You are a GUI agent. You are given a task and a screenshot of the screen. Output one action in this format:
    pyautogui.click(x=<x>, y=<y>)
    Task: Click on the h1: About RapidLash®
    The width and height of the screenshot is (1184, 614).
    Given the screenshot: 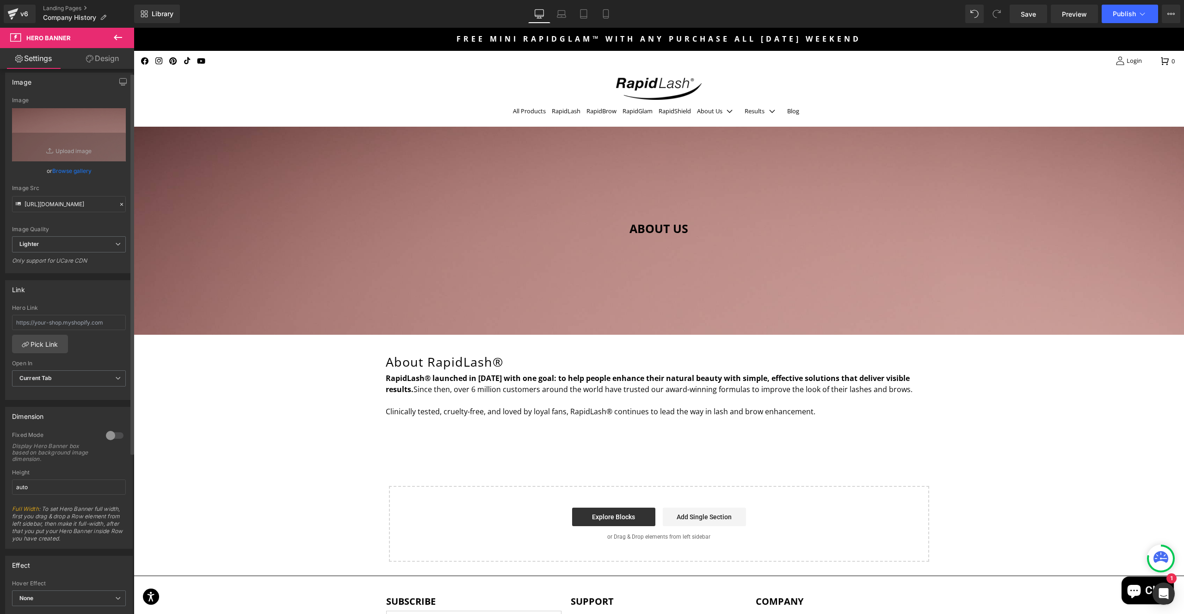 What is the action you would take?
    pyautogui.click(x=525, y=334)
    